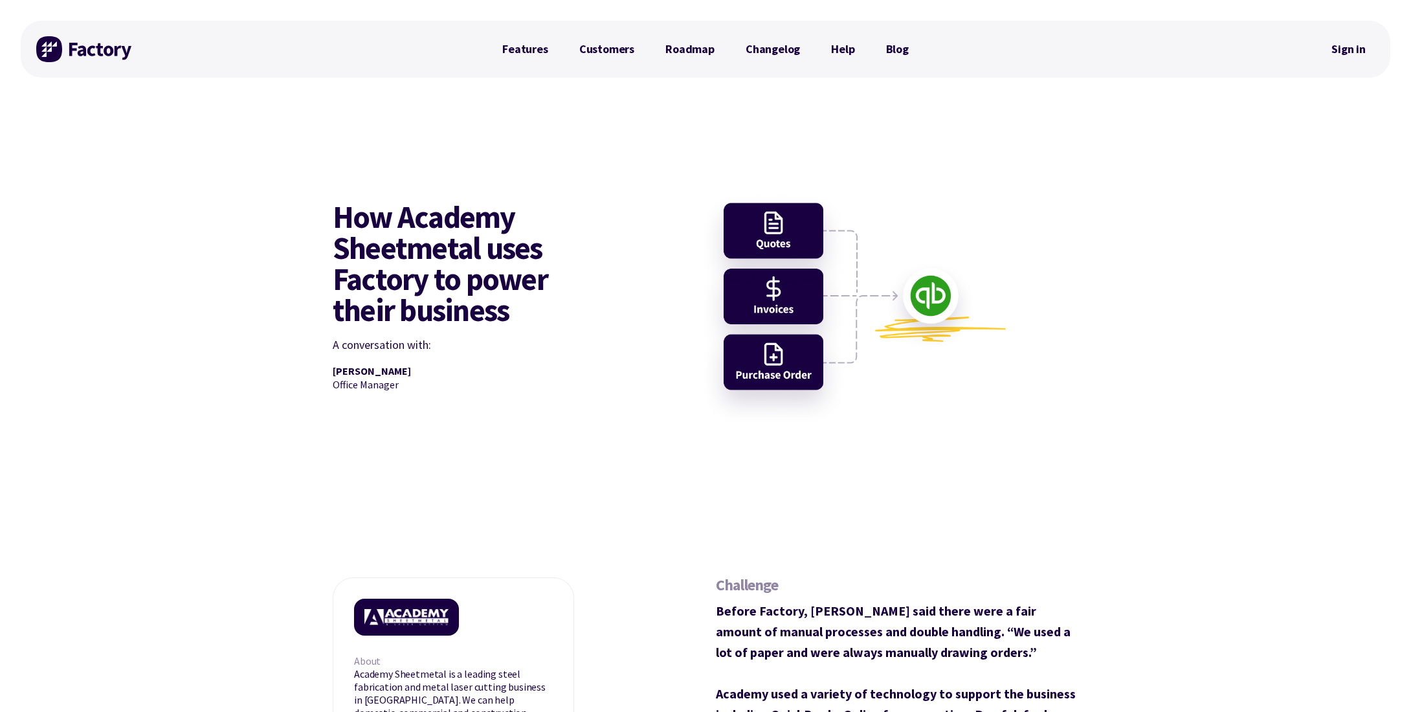 Image resolution: width=1411 pixels, height=712 pixels. Describe the element at coordinates (690, 49) in the screenshot. I see `a: Roadmap` at that location.